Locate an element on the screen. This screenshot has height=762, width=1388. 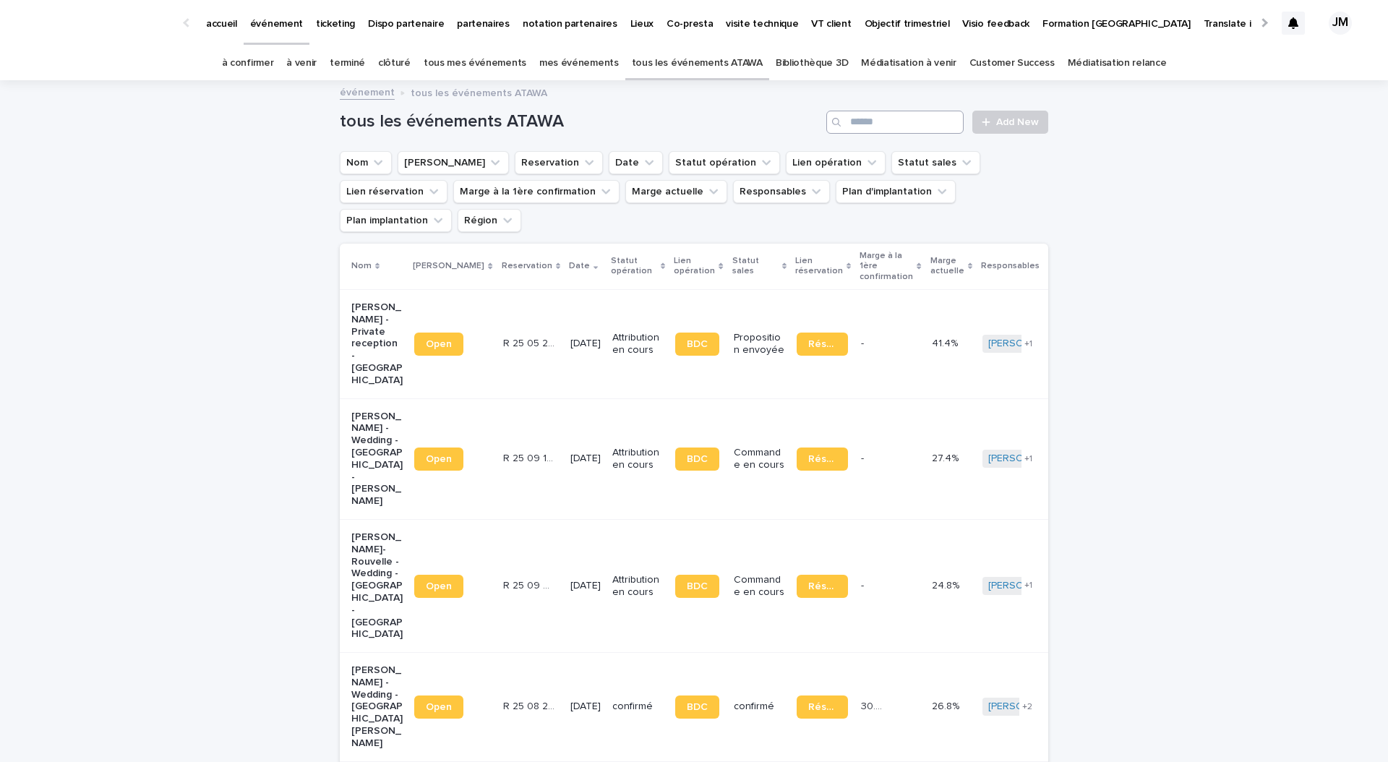
a: Médiatisation à venir is located at coordinates (909, 63).